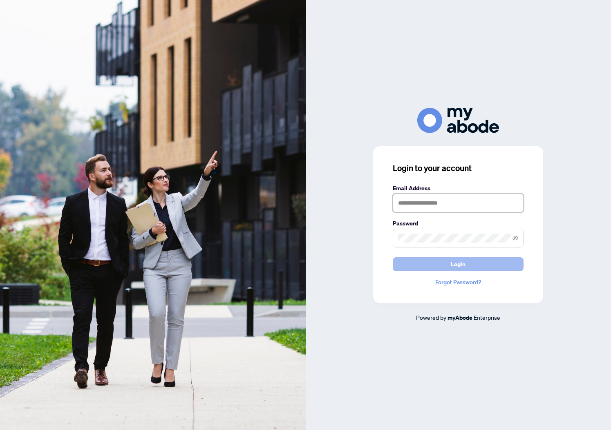 The image size is (611, 430). I want to click on img: ma-logo, so click(458, 120).